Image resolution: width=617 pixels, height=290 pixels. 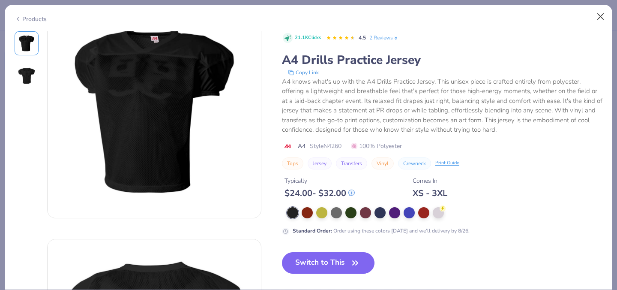 I want to click on span: A4, so click(x=302, y=146).